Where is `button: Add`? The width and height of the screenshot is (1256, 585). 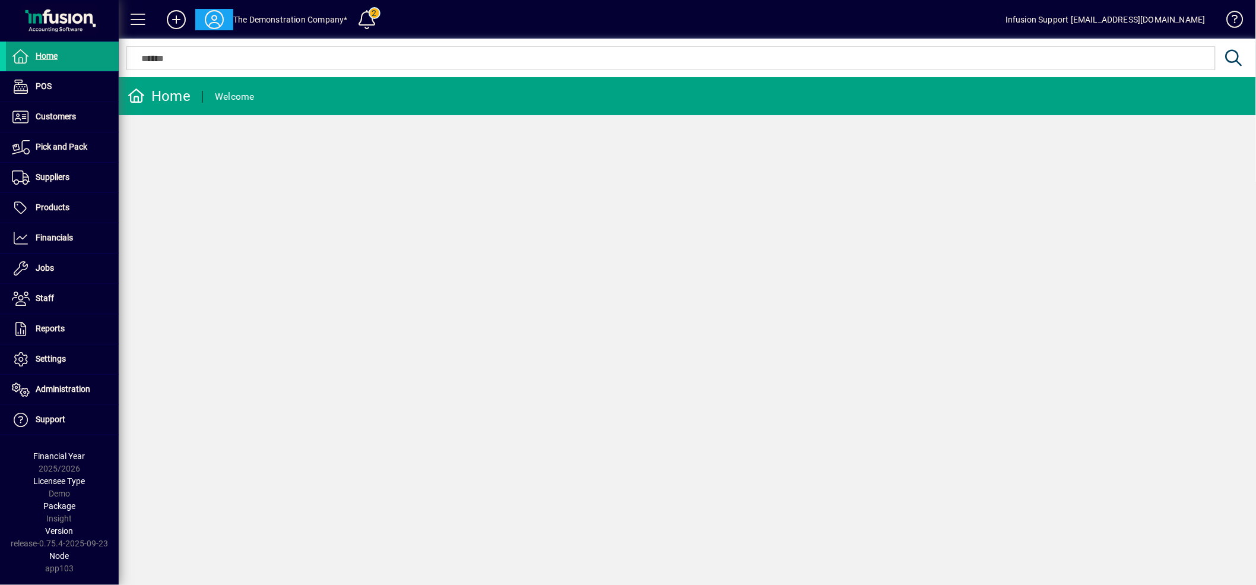 button: Add is located at coordinates (176, 20).